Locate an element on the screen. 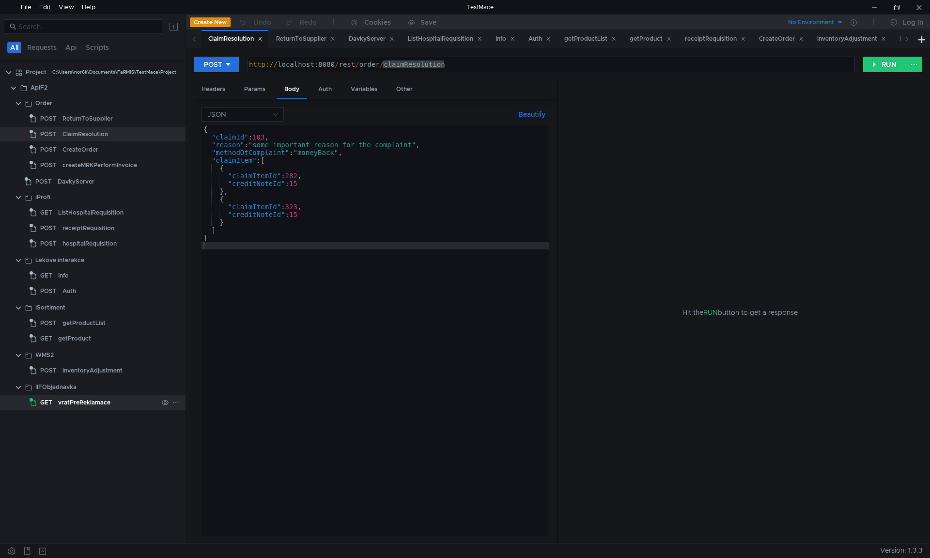 The height and width of the screenshot is (558, 930). span: Version: 1.3.3 is located at coordinates (901, 550).